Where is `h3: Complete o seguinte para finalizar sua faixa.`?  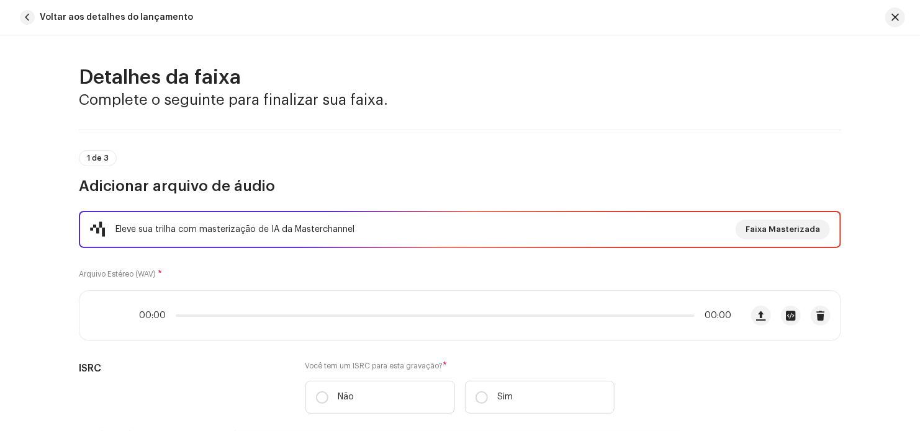 h3: Complete o seguinte para finalizar sua faixa. is located at coordinates (460, 100).